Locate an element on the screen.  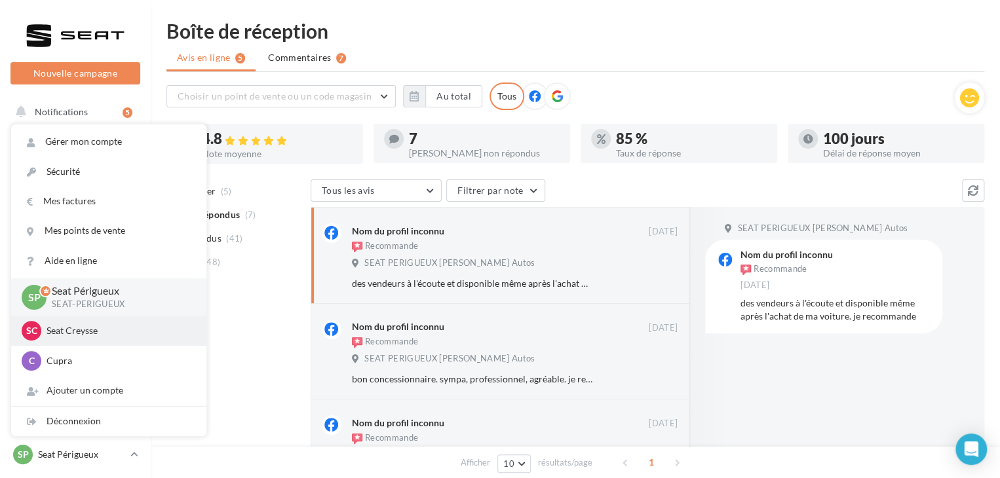
a: Contacts is located at coordinates (75, 309).